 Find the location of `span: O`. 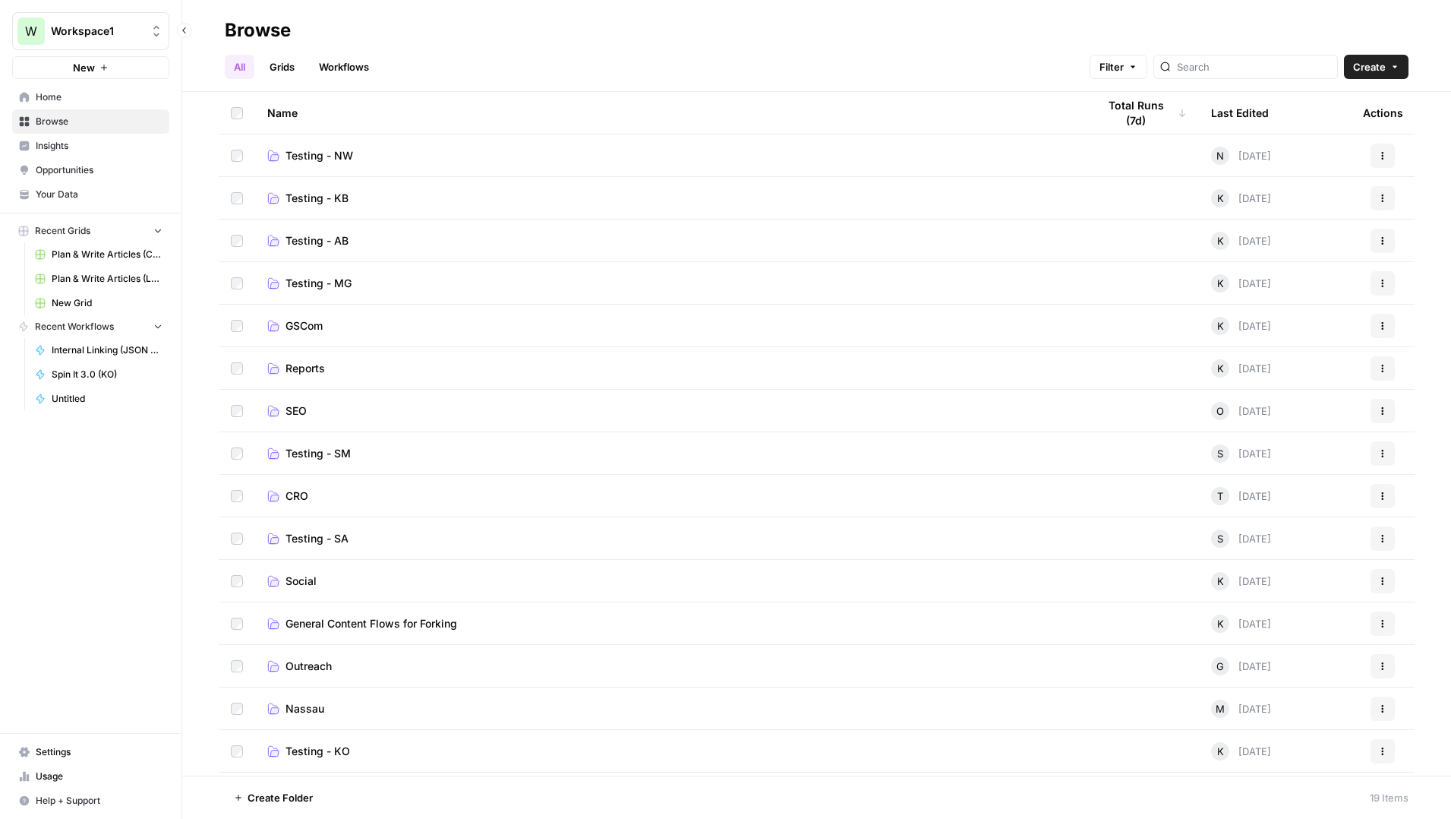

span: O is located at coordinates (1220, 411).